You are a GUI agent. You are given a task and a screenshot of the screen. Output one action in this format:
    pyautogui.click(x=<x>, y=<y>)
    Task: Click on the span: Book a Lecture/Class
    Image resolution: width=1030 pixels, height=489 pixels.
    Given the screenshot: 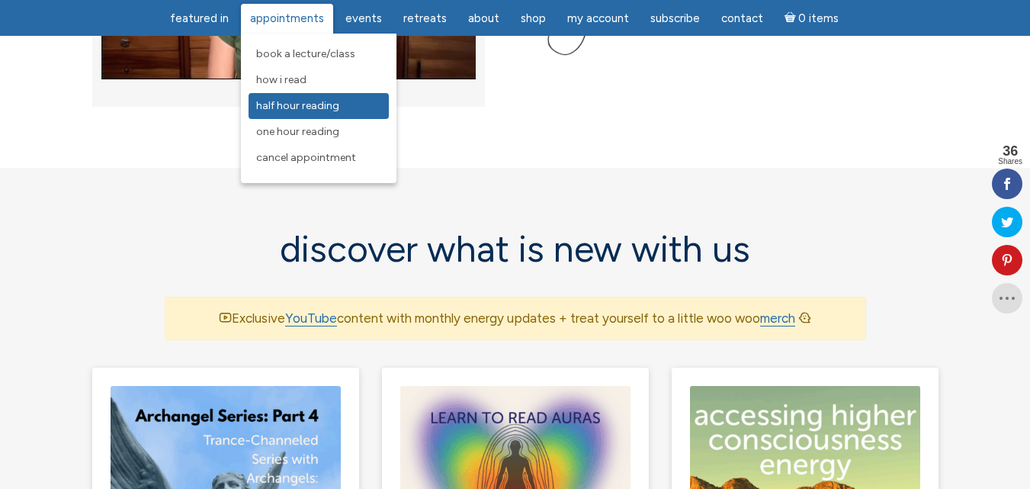 What is the action you would take?
    pyautogui.click(x=306, y=53)
    